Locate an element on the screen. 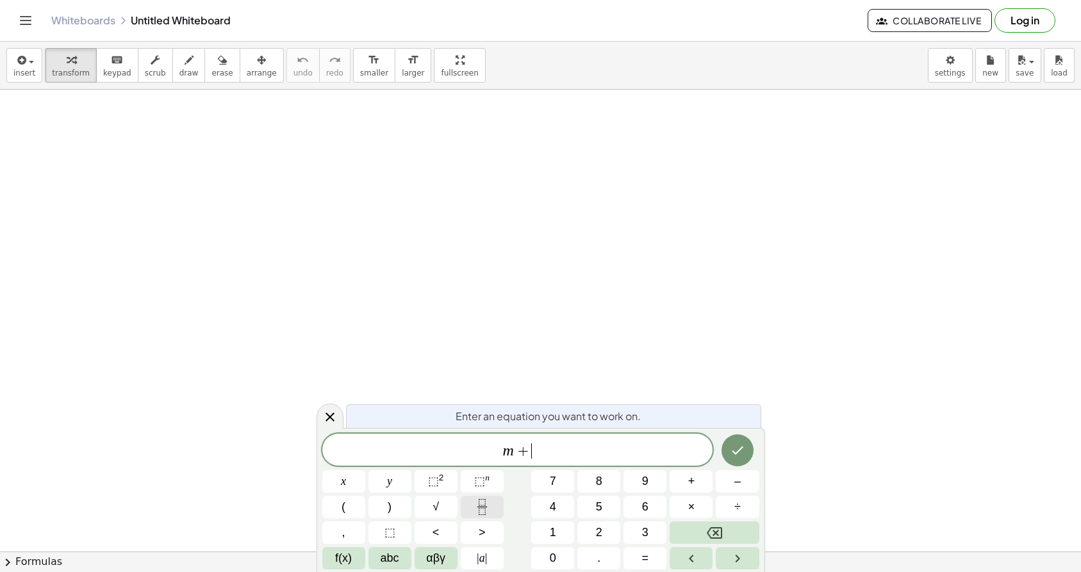 Image resolution: width=1081 pixels, height=572 pixels. button: 7 is located at coordinates (552, 481).